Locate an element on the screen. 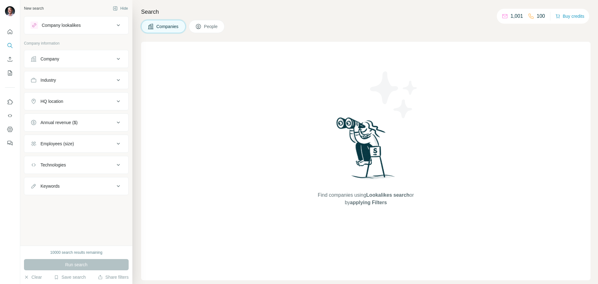 The height and width of the screenshot is (284, 598). span: applying Filters is located at coordinates (368, 202).